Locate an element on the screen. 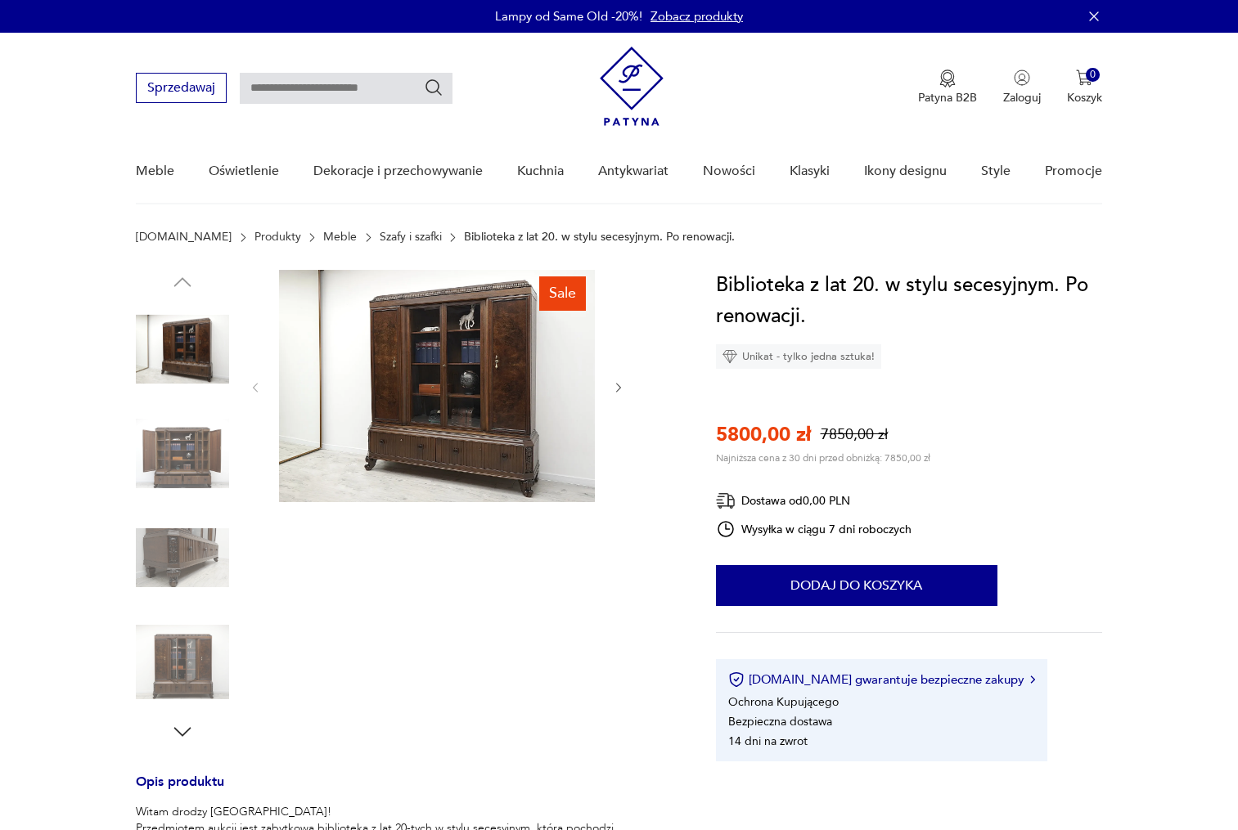 This screenshot has height=830, width=1238. button: Dodaj do koszyka is located at coordinates (857, 586).